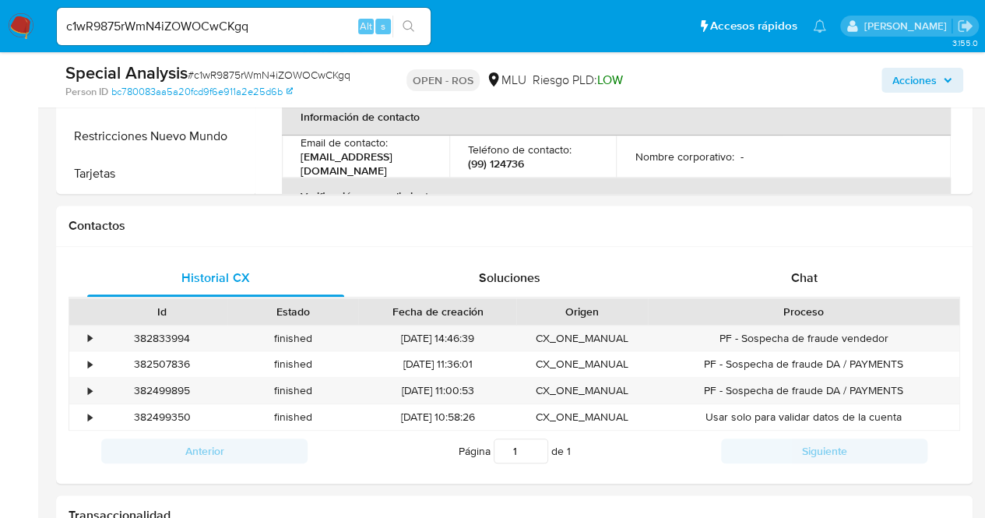 This screenshot has width=985, height=518. What do you see at coordinates (804, 312) in the screenshot?
I see `div: Proceso` at bounding box center [804, 312].